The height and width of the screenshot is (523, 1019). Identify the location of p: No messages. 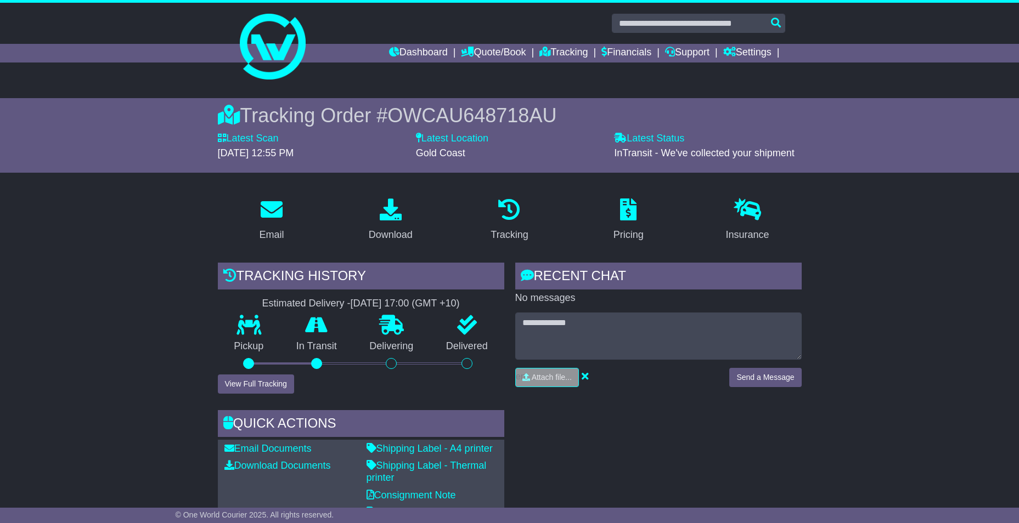
(658, 299).